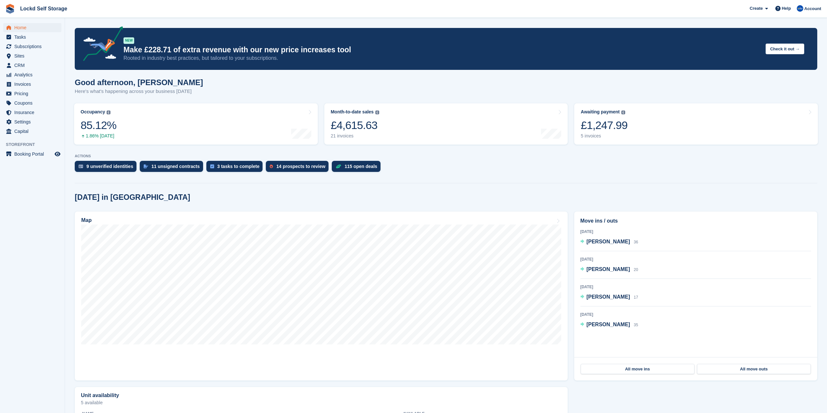 The width and height of the screenshot is (827, 413). What do you see at coordinates (173, 168) in the screenshot?
I see `a: 11 unsigned contracts` at bounding box center [173, 168].